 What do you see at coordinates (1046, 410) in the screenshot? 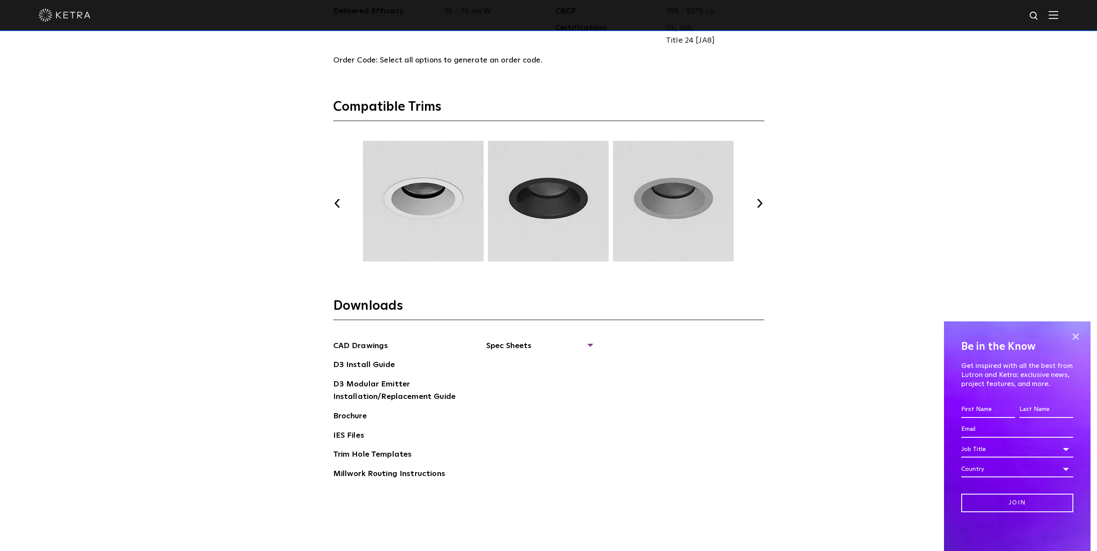
I see `input: Last Name` at bounding box center [1046, 410].